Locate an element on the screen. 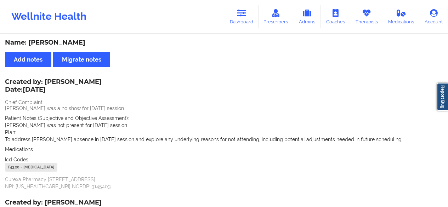 This screenshot has width=448, height=207. a: Prescribers is located at coordinates (276, 17).